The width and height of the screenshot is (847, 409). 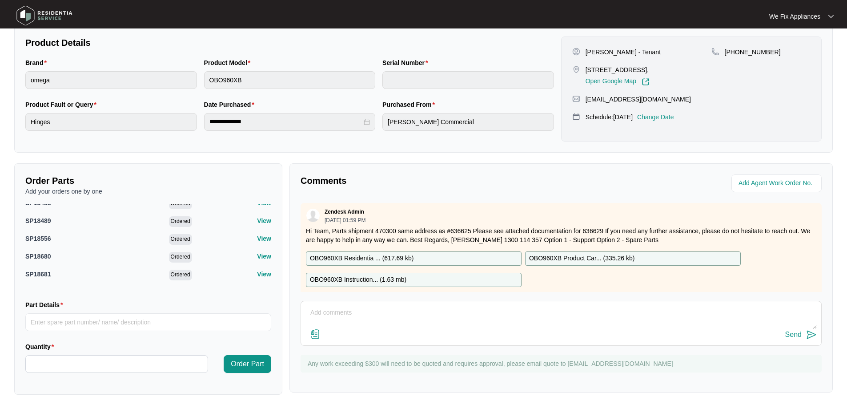 What do you see at coordinates (38, 256) in the screenshot?
I see `span: SP18680` at bounding box center [38, 256].